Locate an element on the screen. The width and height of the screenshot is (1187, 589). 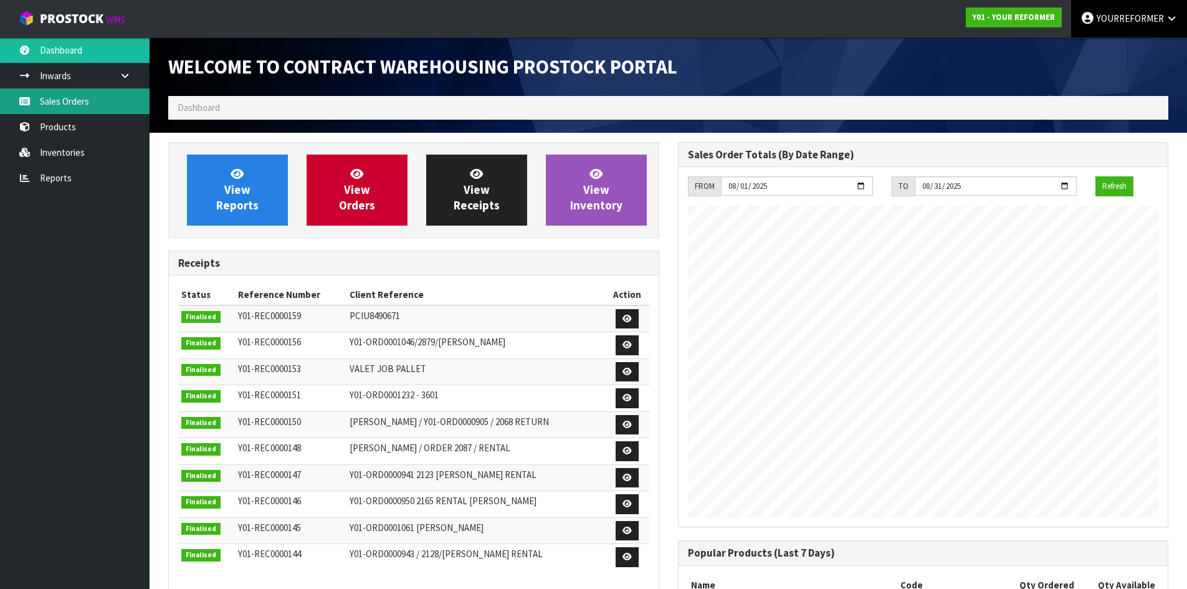
button: Refresh is located at coordinates (1114, 186).